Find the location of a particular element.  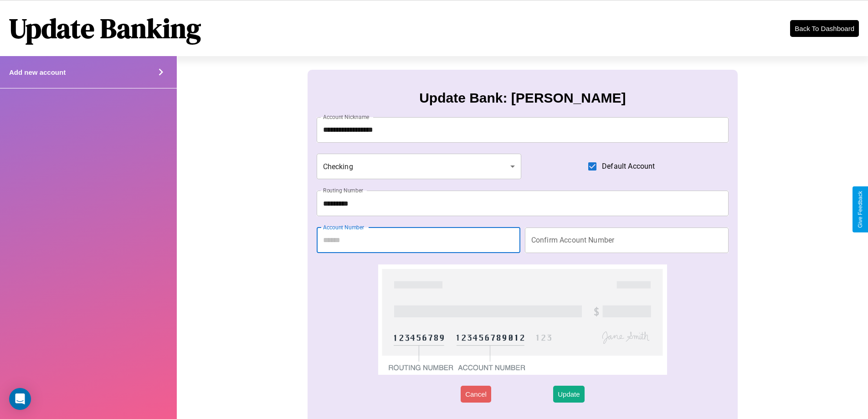

label: Account Nickname is located at coordinates (346, 117).